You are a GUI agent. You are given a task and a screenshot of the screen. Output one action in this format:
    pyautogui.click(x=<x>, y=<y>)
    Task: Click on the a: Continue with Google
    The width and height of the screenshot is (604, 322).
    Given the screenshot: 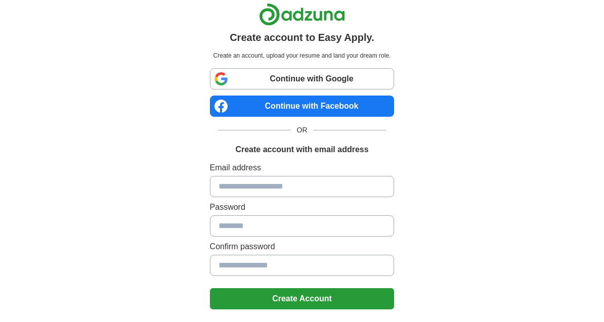 What is the action you would take?
    pyautogui.click(x=302, y=79)
    